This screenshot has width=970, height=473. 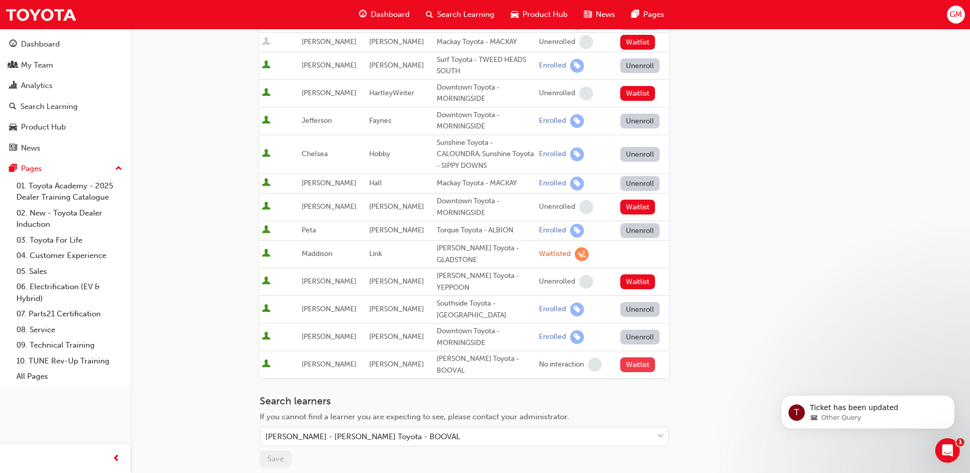 I want to click on span: User is inactive, so click(x=266, y=42).